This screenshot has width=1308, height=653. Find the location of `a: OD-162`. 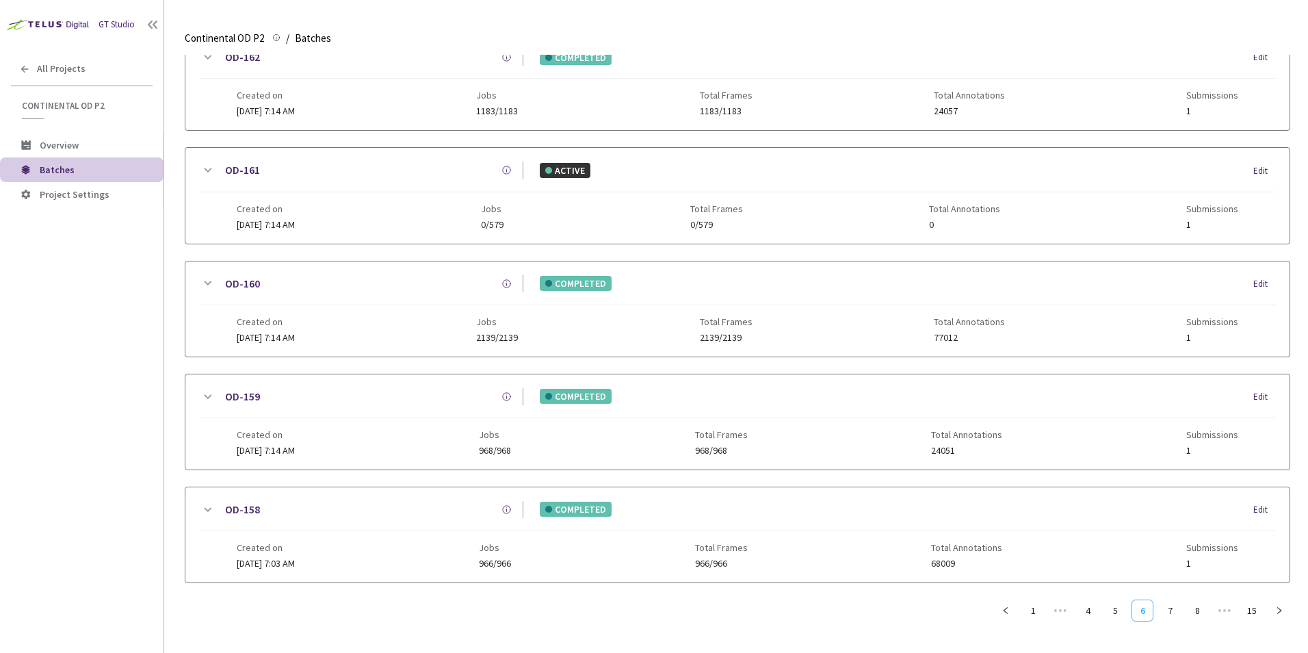

a: OD-162 is located at coordinates (242, 57).